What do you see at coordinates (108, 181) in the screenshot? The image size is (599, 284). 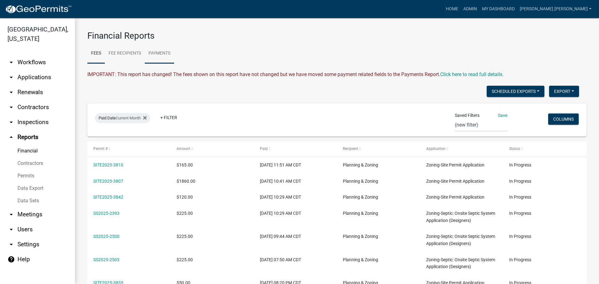 I see `a: SITE2025-3807` at bounding box center [108, 181].